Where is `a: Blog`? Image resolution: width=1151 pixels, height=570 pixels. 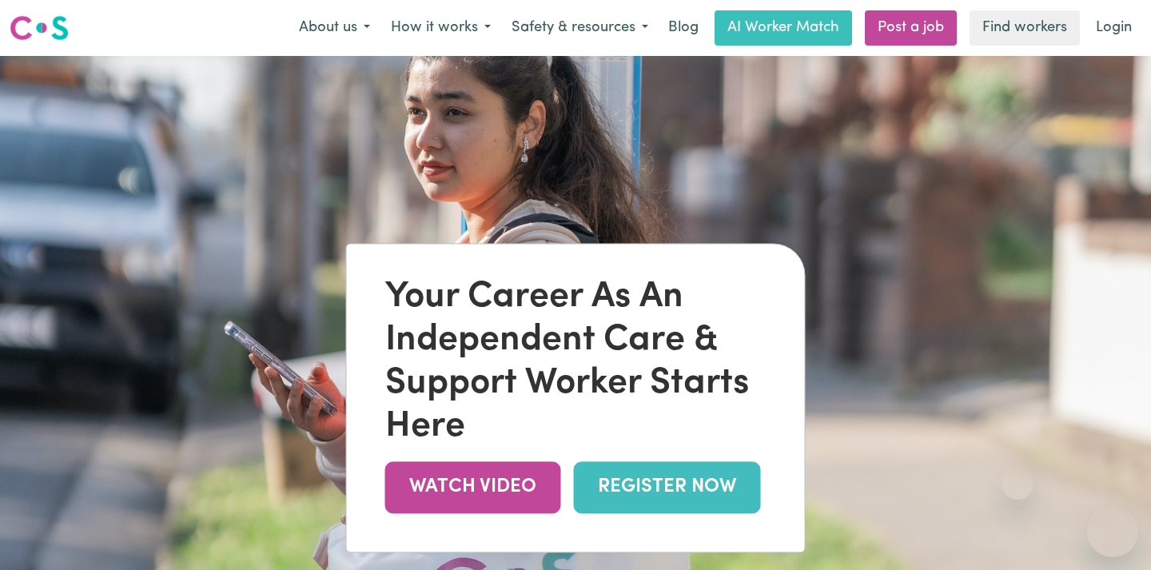 a: Blog is located at coordinates (683, 28).